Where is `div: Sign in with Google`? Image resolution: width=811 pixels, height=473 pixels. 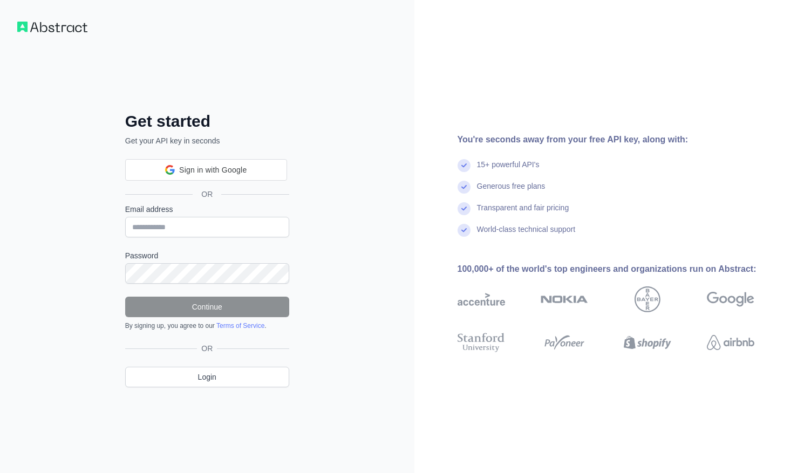
div: Sign in with Google is located at coordinates (206, 170).